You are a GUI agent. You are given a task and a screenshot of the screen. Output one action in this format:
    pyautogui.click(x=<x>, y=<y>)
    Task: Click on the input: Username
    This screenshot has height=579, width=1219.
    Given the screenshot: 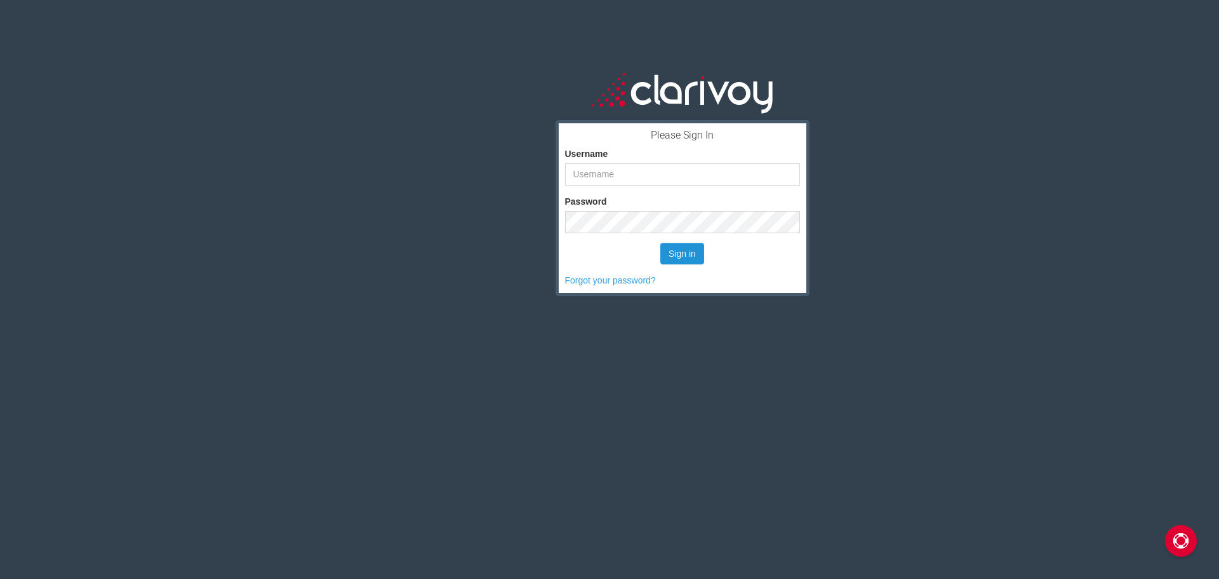 What is the action you would take?
    pyautogui.click(x=683, y=174)
    